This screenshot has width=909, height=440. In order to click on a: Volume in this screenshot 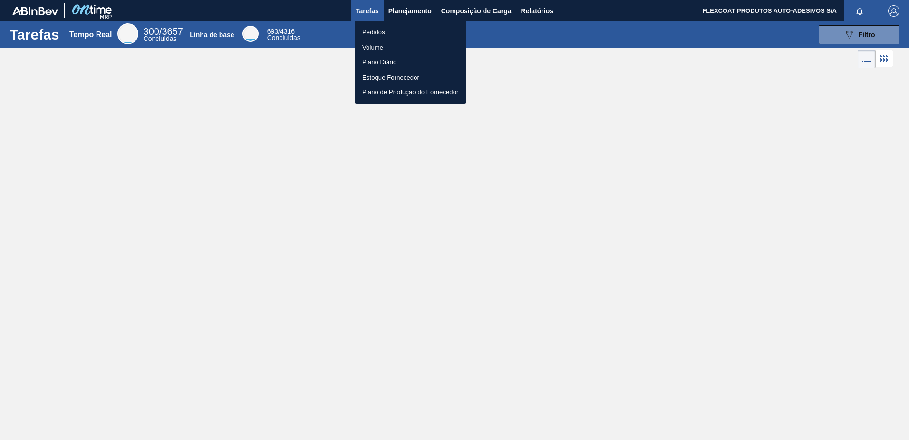, I will do `click(410, 48)`.